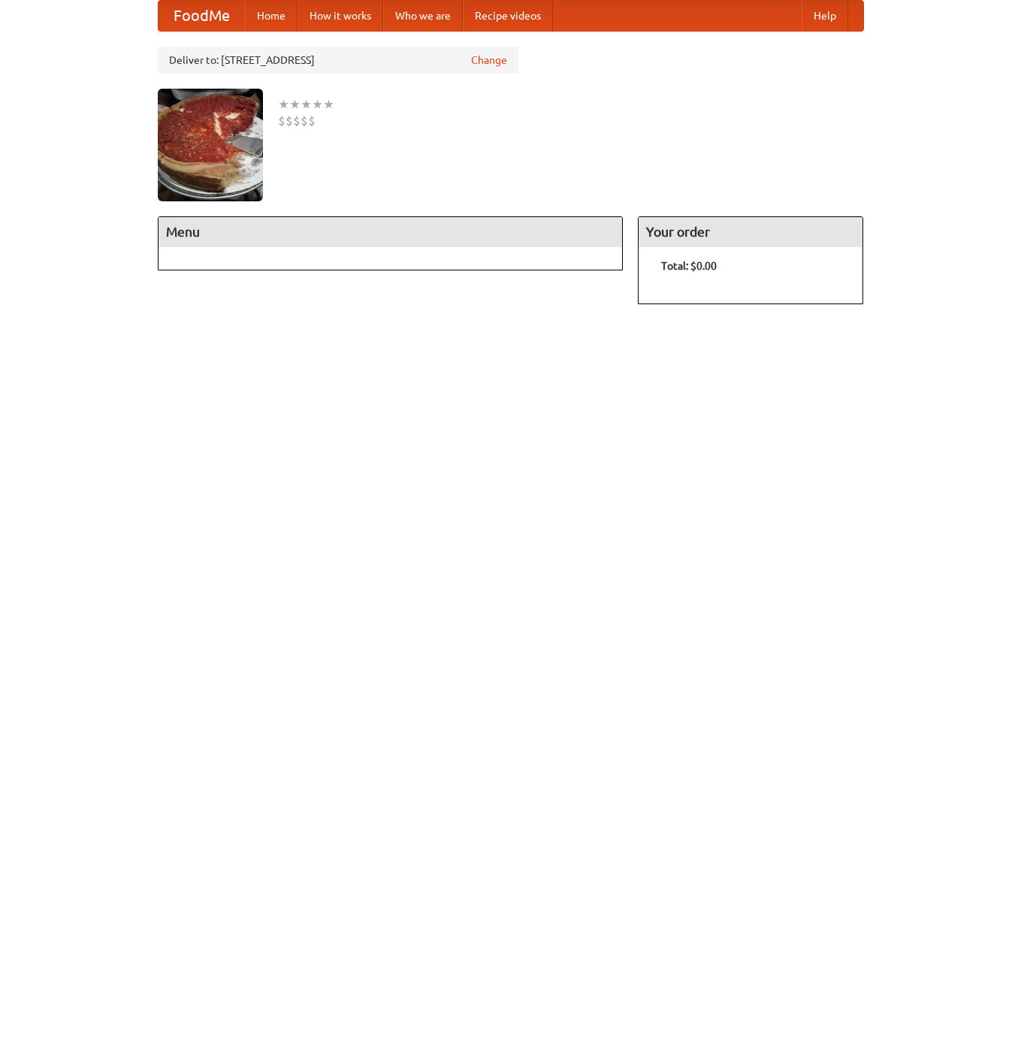 This screenshot has width=1021, height=1063. What do you see at coordinates (825, 16) in the screenshot?
I see `a: Help` at bounding box center [825, 16].